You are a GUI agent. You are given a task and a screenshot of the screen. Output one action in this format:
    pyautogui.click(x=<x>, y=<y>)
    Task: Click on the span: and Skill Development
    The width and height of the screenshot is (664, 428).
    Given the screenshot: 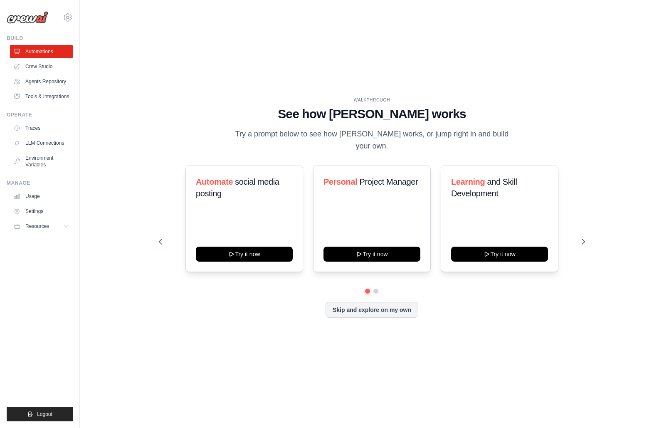 What is the action you would take?
    pyautogui.click(x=484, y=188)
    